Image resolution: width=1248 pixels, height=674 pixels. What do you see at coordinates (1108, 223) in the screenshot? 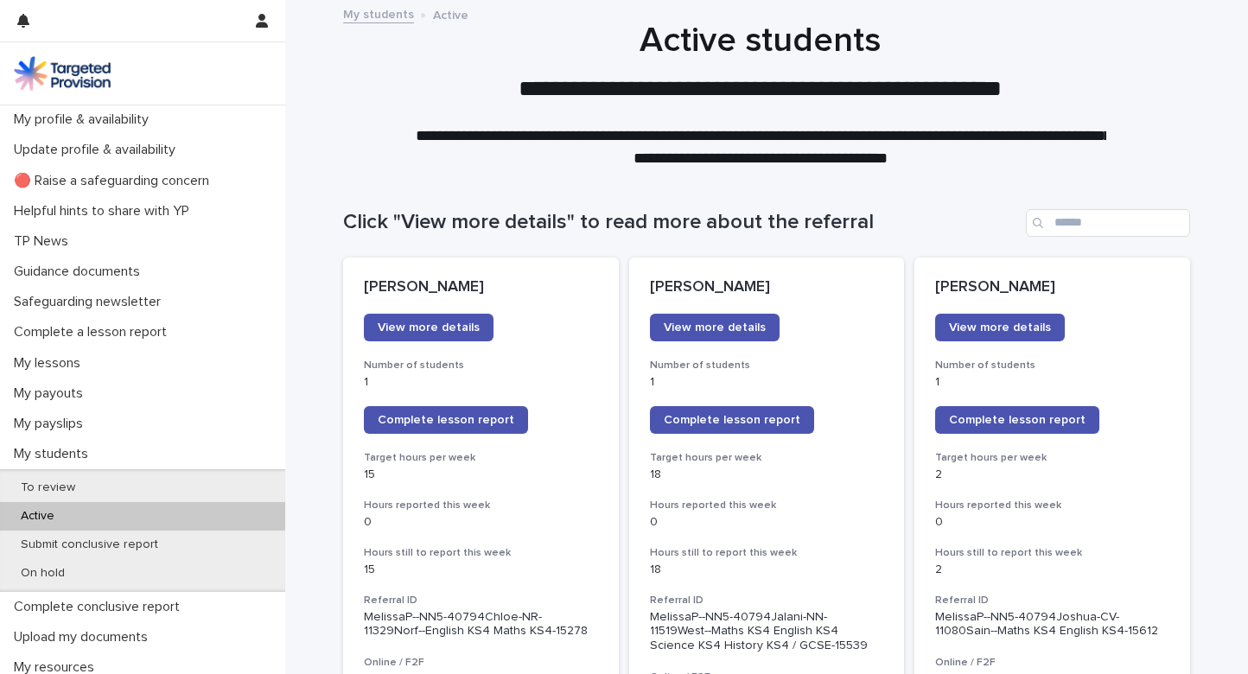
I see `input: Search` at bounding box center [1108, 223].